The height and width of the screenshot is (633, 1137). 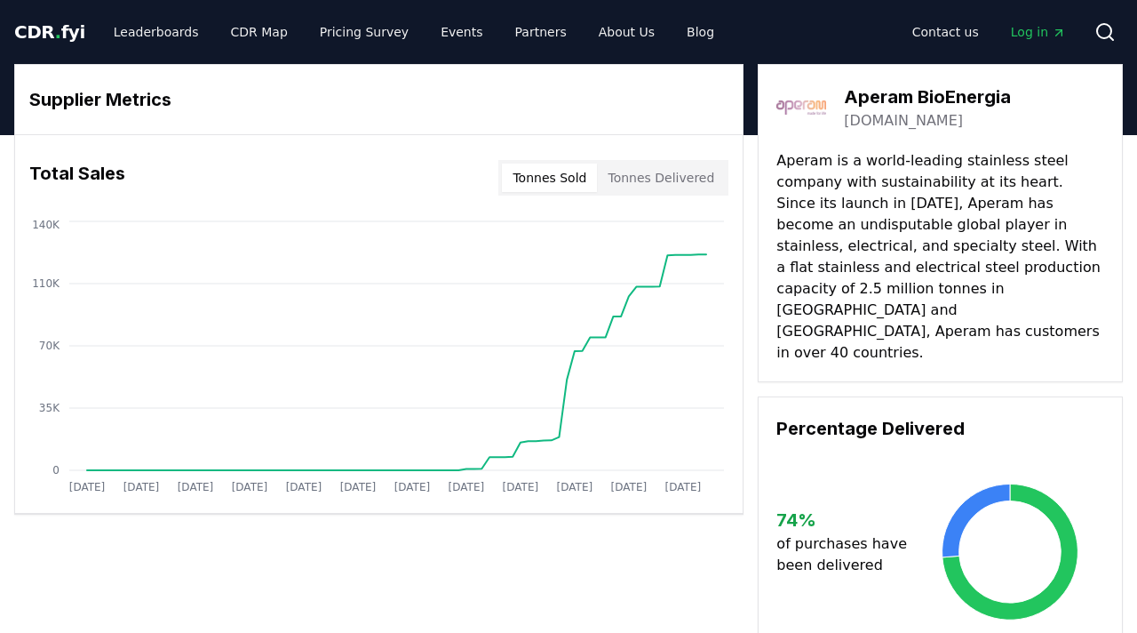 What do you see at coordinates (928, 97) in the screenshot?
I see `h3: Aperam BioEnergia` at bounding box center [928, 97].